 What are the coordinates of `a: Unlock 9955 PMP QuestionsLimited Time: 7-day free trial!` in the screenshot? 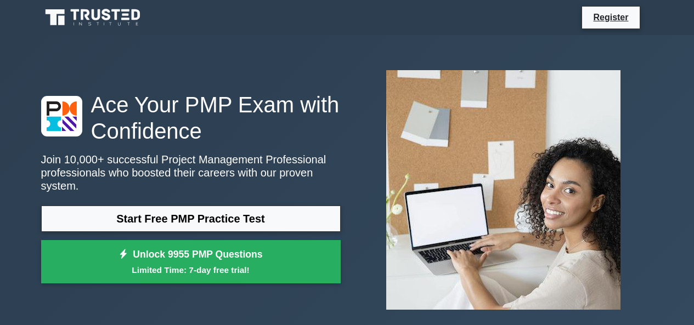 It's located at (191, 262).